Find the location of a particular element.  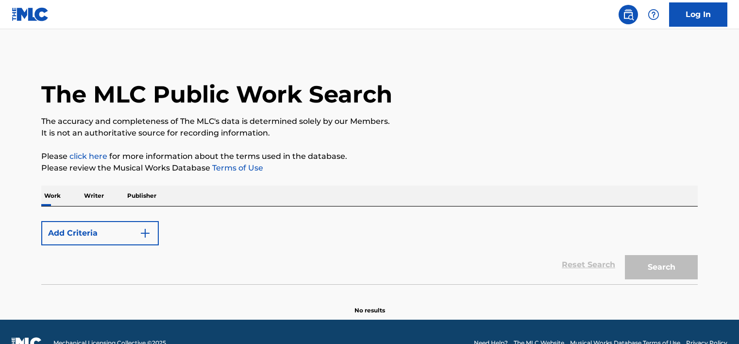

img: help is located at coordinates (654, 15).